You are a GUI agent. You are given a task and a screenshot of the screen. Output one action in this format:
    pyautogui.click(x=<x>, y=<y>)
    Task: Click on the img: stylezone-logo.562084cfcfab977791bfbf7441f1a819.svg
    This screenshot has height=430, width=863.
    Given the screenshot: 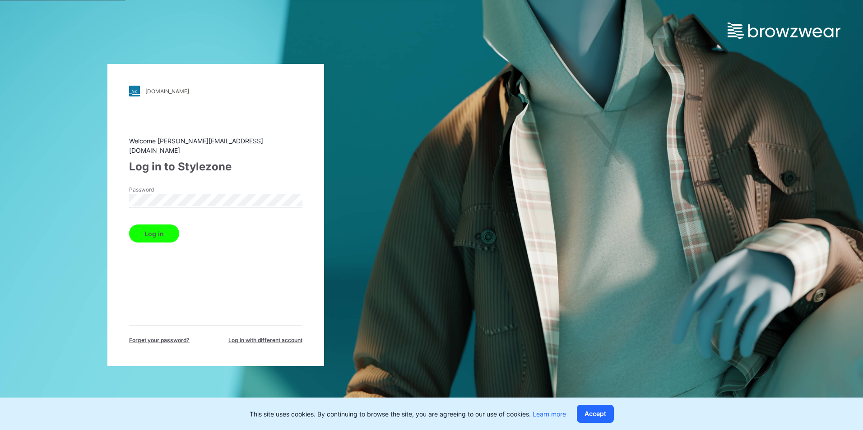 What is the action you would take?
    pyautogui.click(x=134, y=91)
    